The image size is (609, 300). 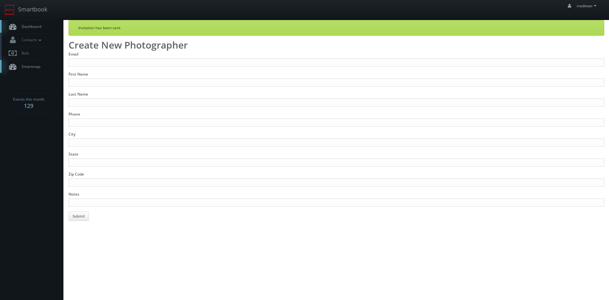 I want to click on span: Bids, so click(x=24, y=53).